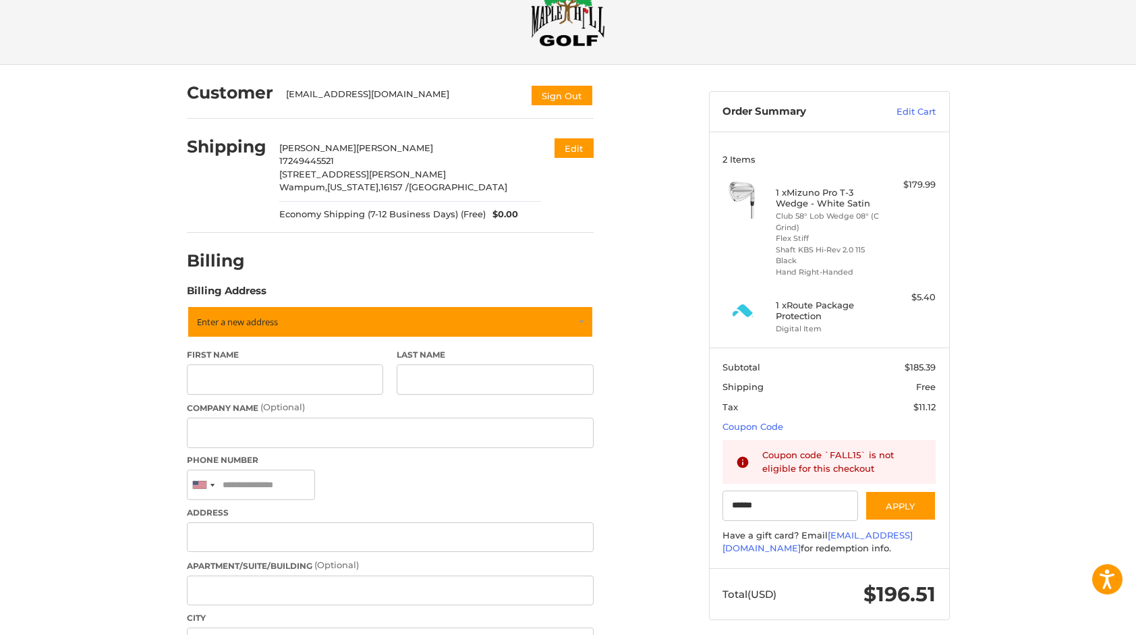  What do you see at coordinates (390, 408) in the screenshot?
I see `label: Company Name` at bounding box center [390, 408].